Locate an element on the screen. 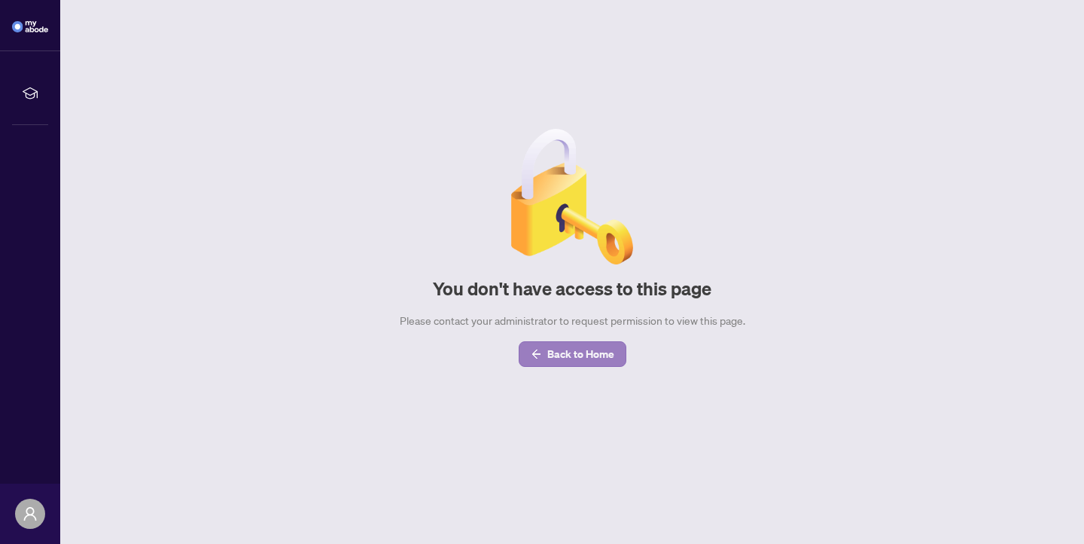 The image size is (1084, 544). button: Back to Home is located at coordinates (572, 354).